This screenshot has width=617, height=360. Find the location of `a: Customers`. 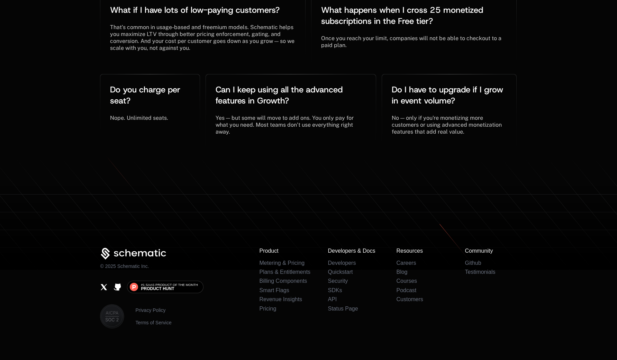

a: Customers is located at coordinates (410, 299).